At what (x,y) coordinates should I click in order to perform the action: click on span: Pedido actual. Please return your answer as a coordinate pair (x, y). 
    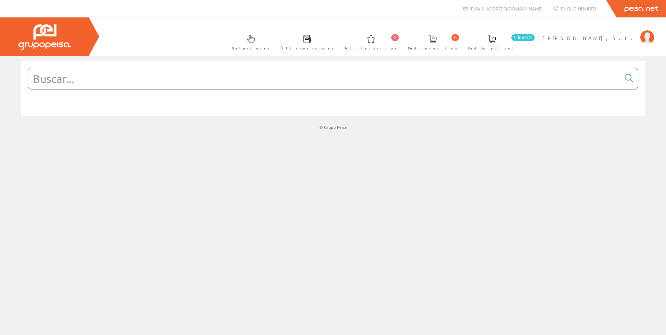
    Looking at the image, I should click on (492, 48).